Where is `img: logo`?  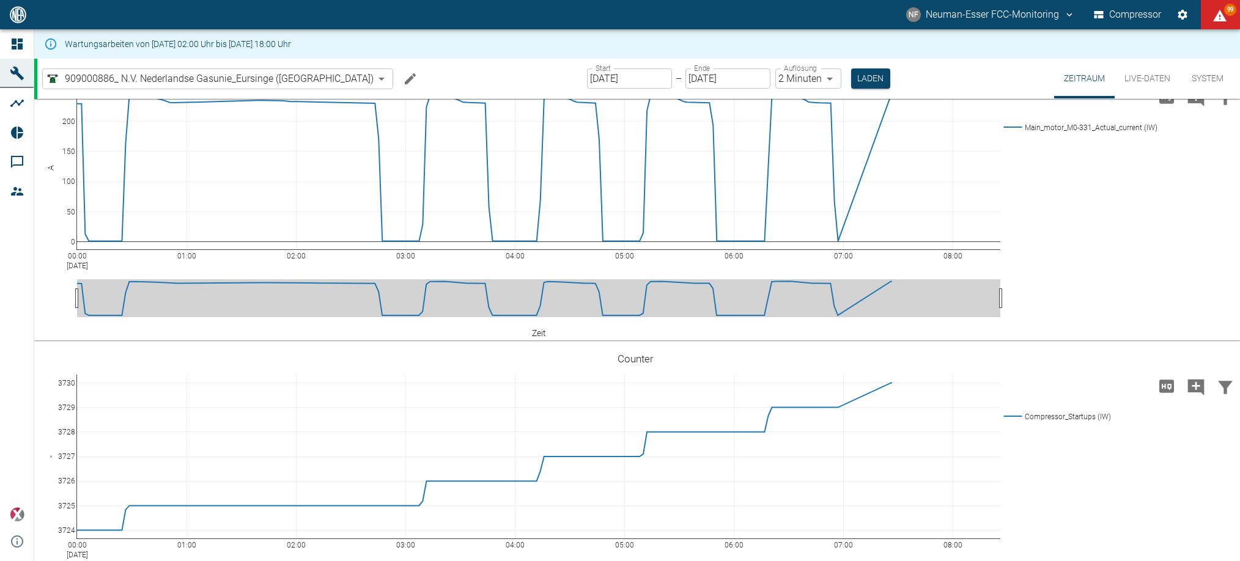 img: logo is located at coordinates (18, 14).